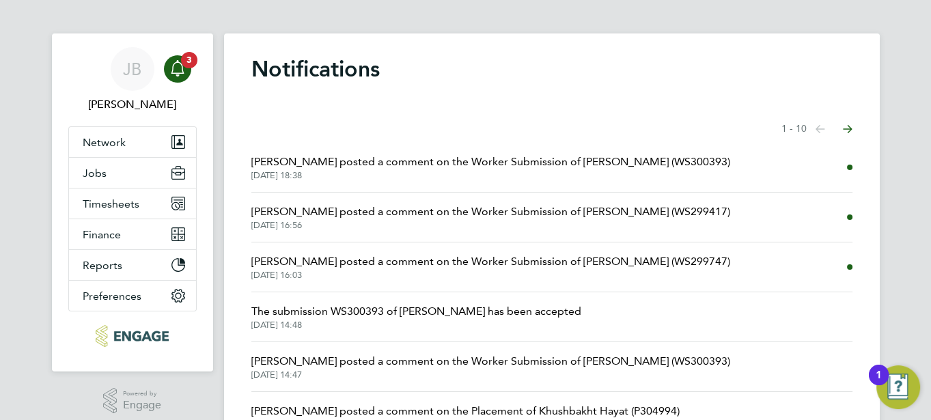 The image size is (931, 420). I want to click on nav: Select page of notifications list, so click(817, 129).